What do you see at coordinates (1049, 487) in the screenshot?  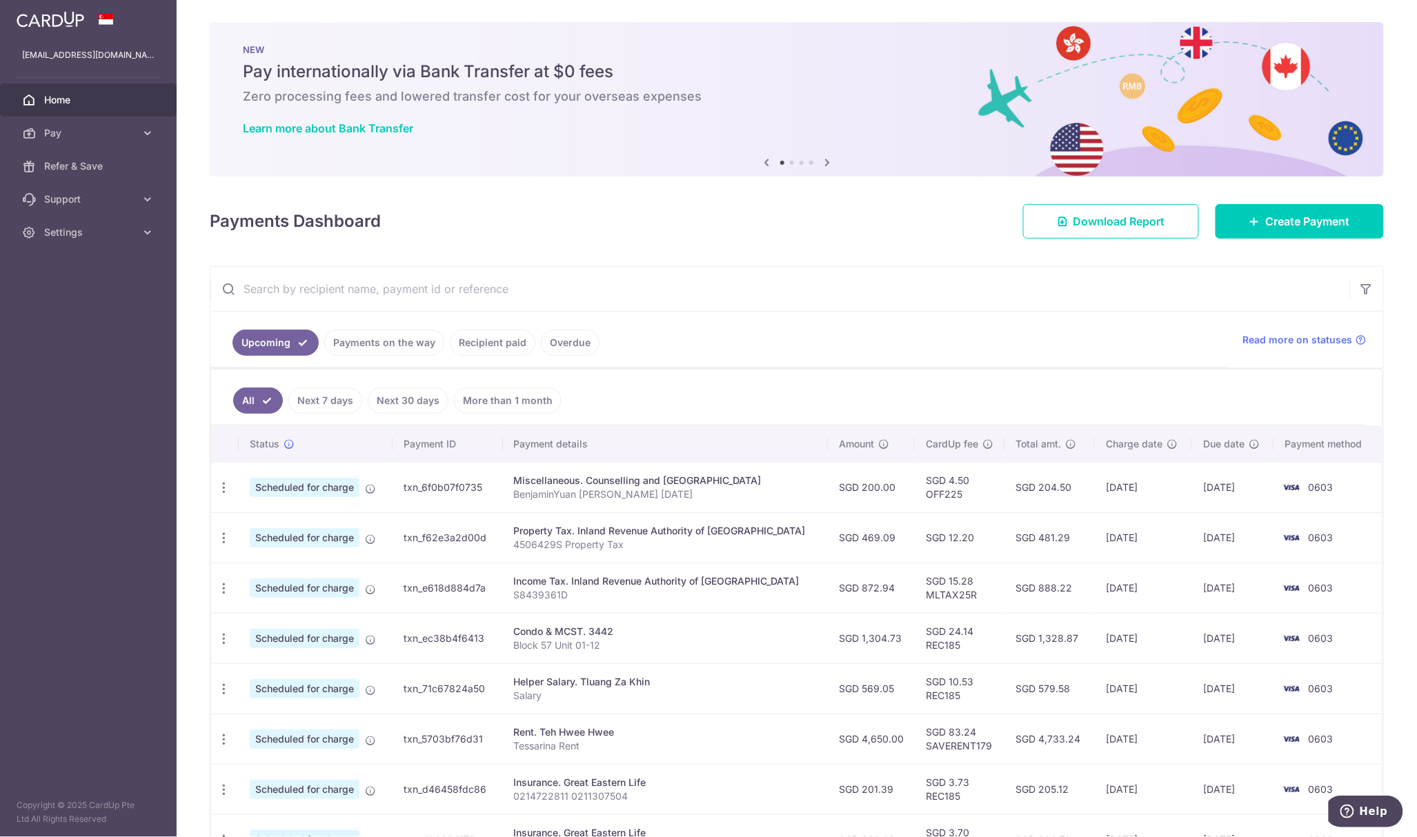 I see `td: SGD 204.50` at bounding box center [1049, 487].